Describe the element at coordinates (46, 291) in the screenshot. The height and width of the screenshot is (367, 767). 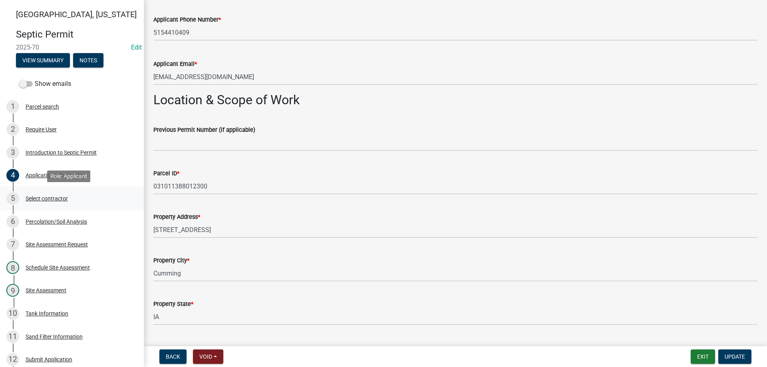
I see `div: Site Assessment` at that location.